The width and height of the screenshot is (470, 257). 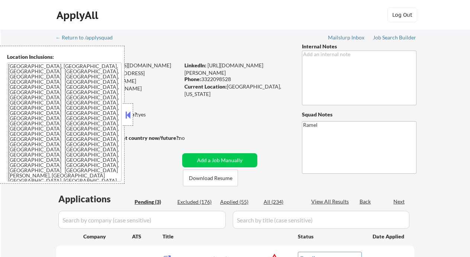 What do you see at coordinates (193, 79) in the screenshot?
I see `strong: Phone:` at bounding box center [193, 79].